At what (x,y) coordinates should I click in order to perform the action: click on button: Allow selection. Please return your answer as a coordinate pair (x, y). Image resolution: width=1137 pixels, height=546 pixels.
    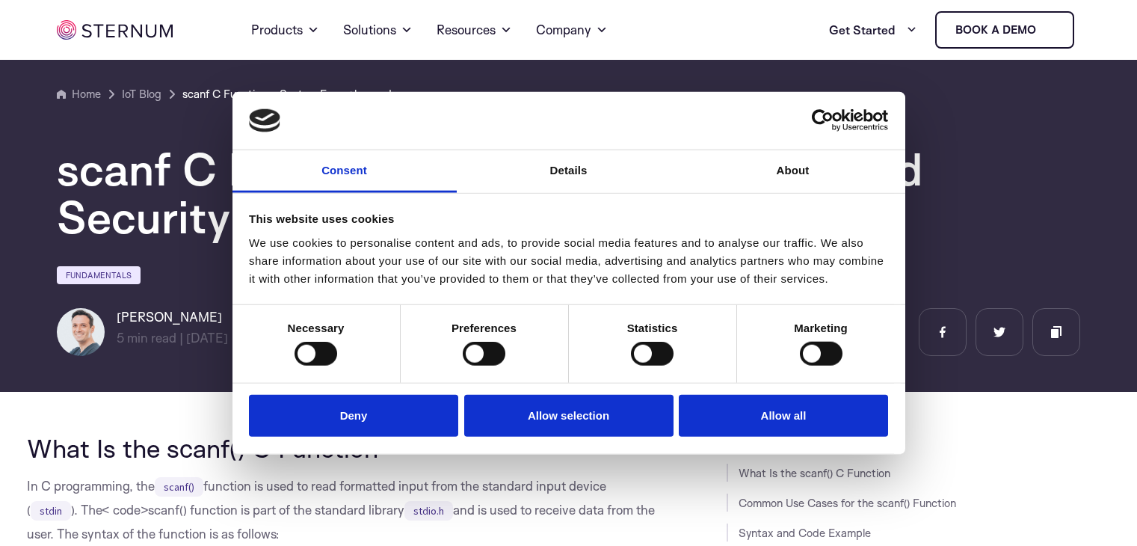
    Looking at the image, I should click on (569, 415).